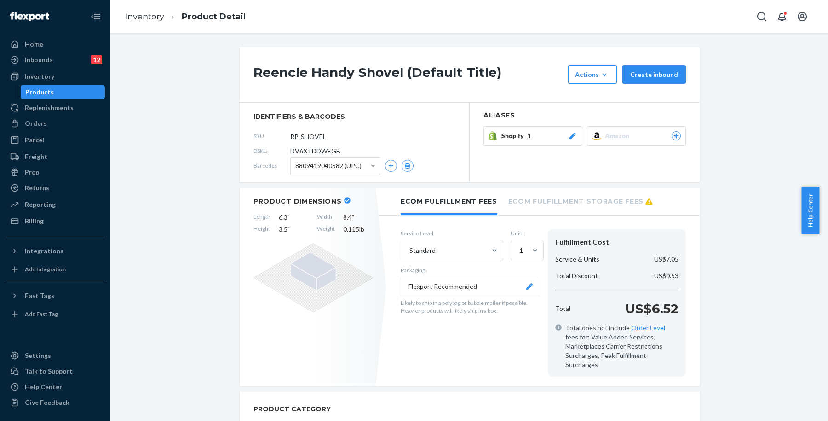 Image resolution: width=828 pixels, height=421 pixels. Describe the element at coordinates (803, 17) in the screenshot. I see `button: Open account menu` at that location.